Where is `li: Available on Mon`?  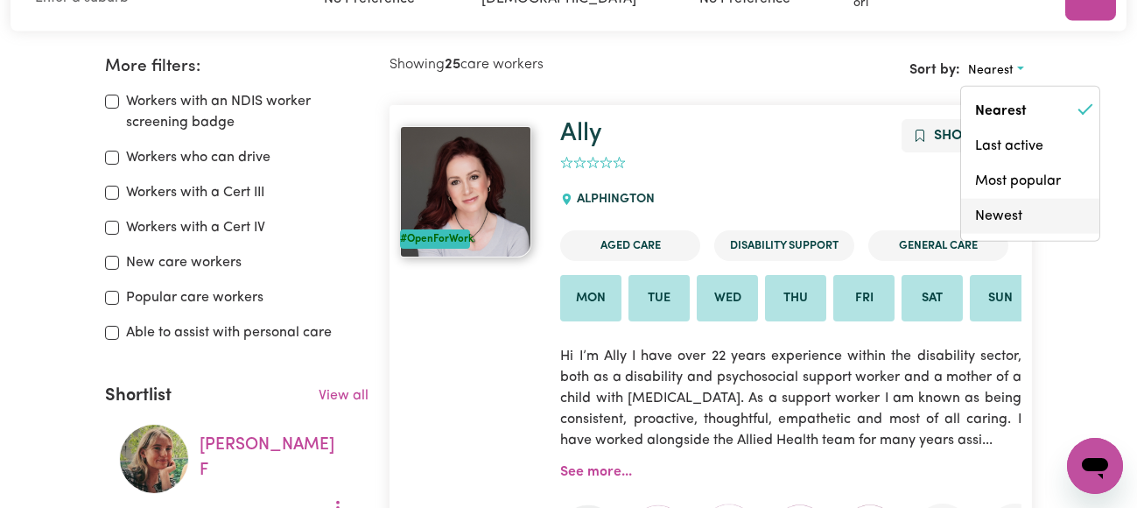 li: Available on Mon is located at coordinates (591, 299).